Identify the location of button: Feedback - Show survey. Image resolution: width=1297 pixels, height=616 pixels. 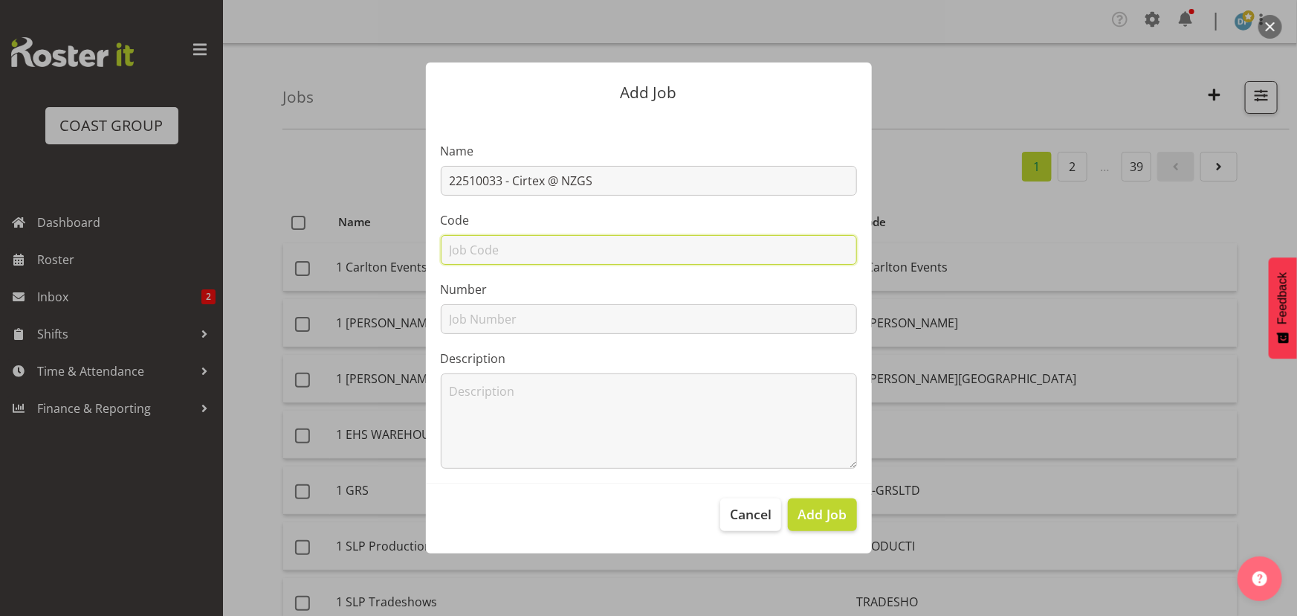
(1283, 308).